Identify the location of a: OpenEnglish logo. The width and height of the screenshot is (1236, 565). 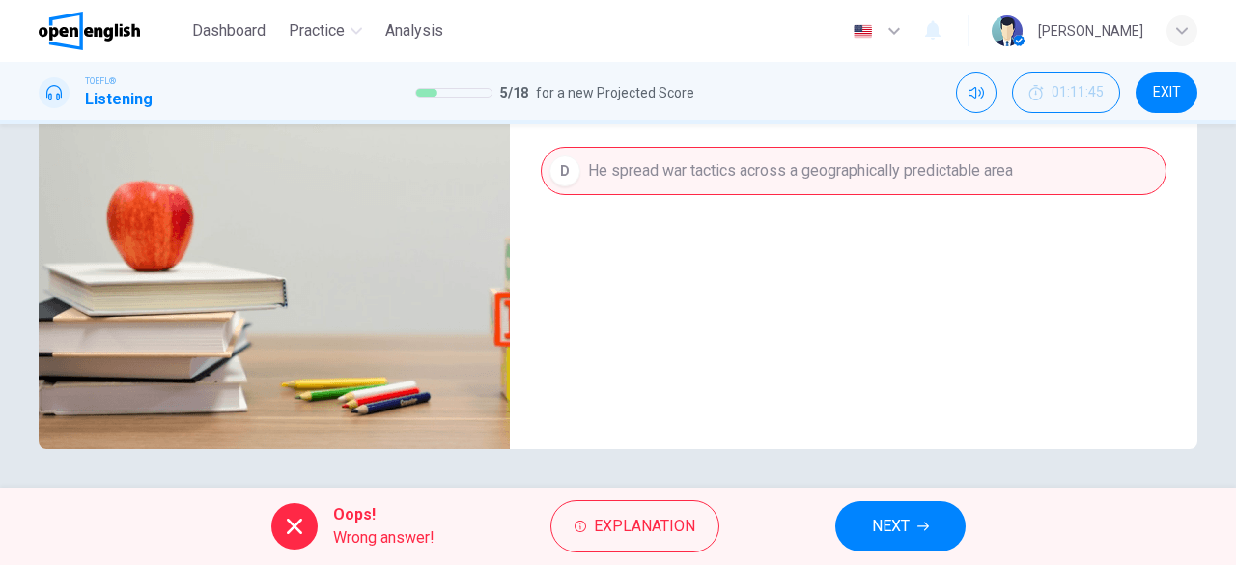
(111, 31).